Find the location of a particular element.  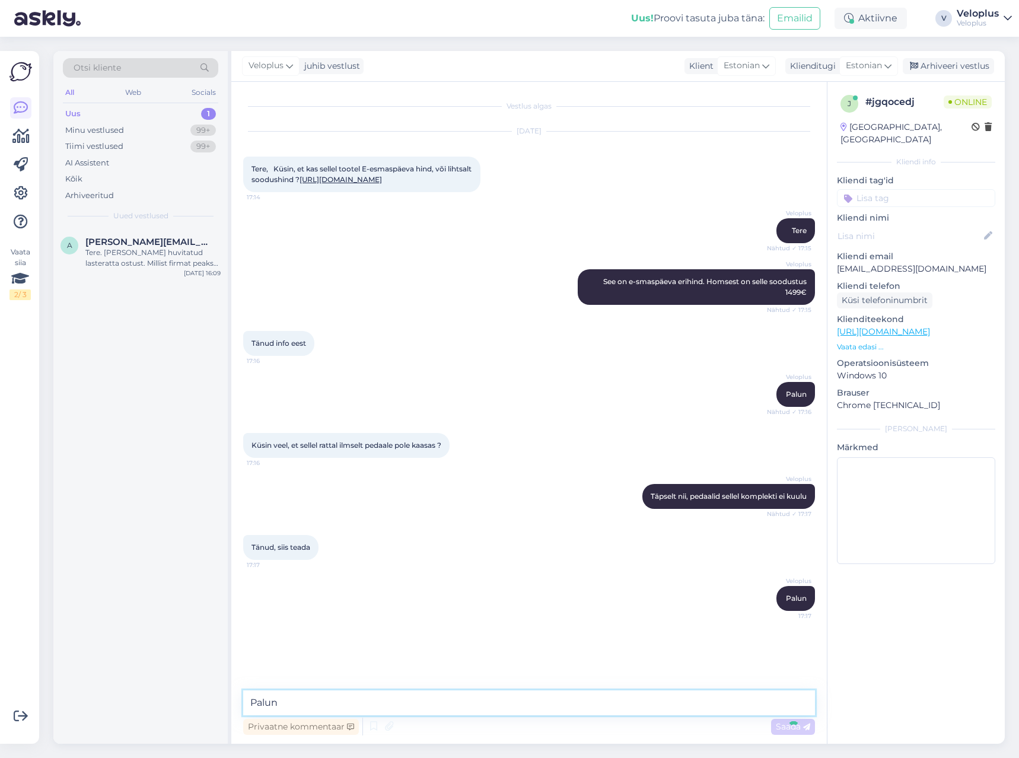

span: Täpselt nii, pedaalid sellel komplekti ei kuulu is located at coordinates (728, 496).